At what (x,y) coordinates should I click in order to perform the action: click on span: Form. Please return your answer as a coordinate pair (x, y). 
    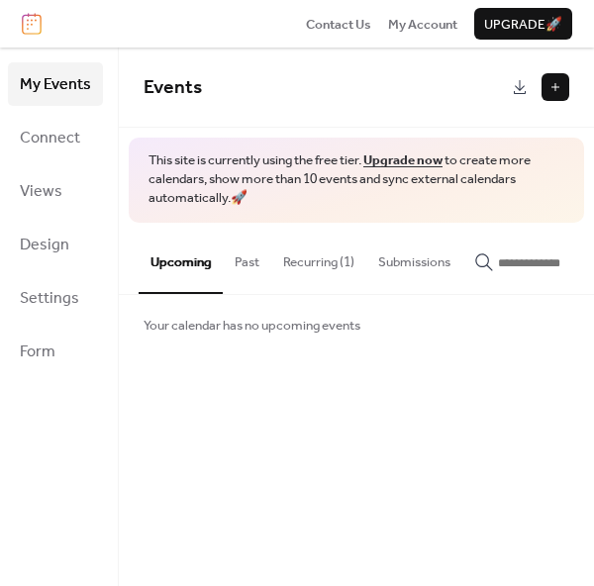
    Looking at the image, I should click on (38, 352).